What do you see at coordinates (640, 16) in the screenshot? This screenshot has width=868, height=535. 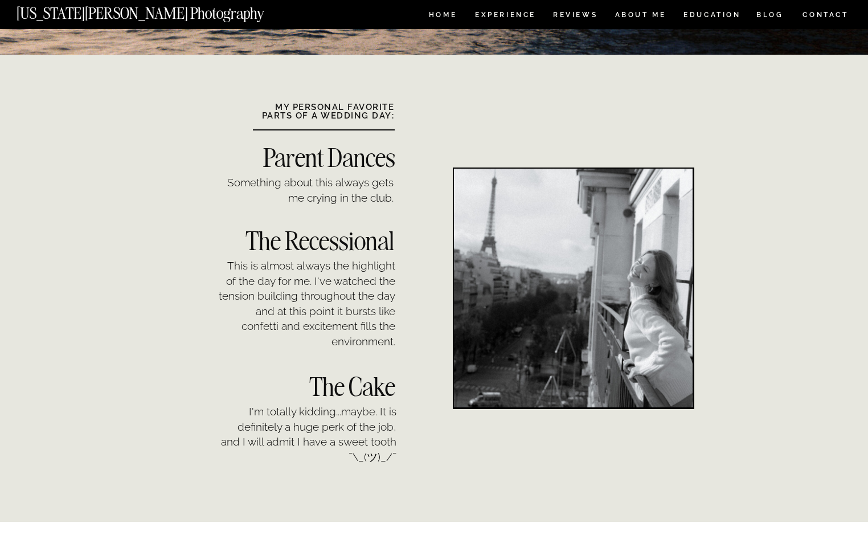 I see `nav: ABOUT ME` at bounding box center [640, 16].